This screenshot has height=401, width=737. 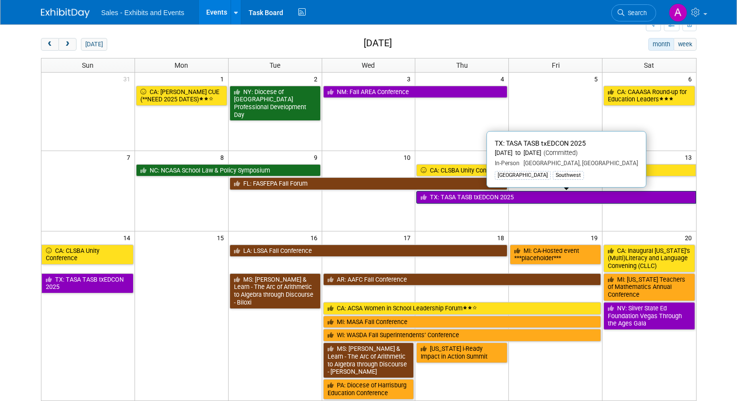 I want to click on span: 2, so click(x=317, y=78).